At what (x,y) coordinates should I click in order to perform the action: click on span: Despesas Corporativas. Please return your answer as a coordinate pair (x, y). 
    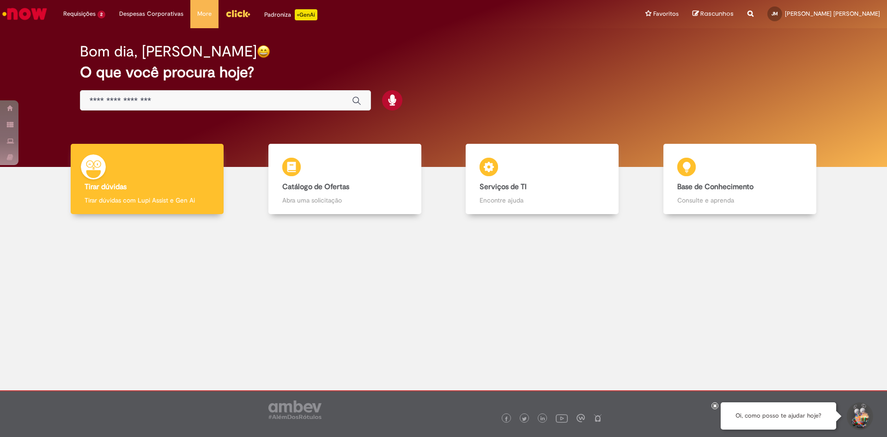
    Looking at the image, I should click on (151, 14).